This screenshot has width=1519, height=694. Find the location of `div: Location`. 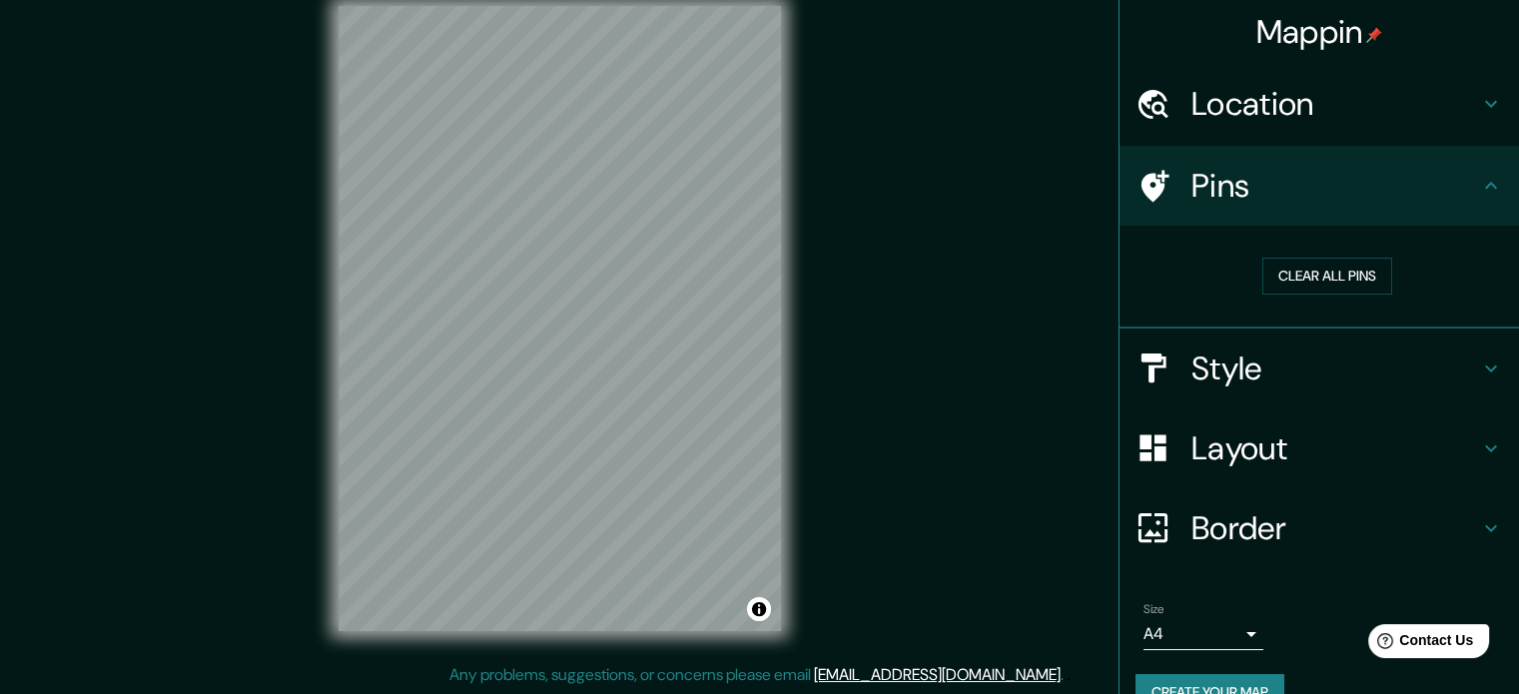

div: Location is located at coordinates (1319, 104).